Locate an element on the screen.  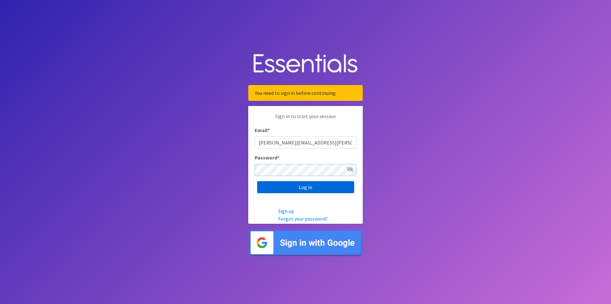
label: Password is located at coordinates (267, 158).